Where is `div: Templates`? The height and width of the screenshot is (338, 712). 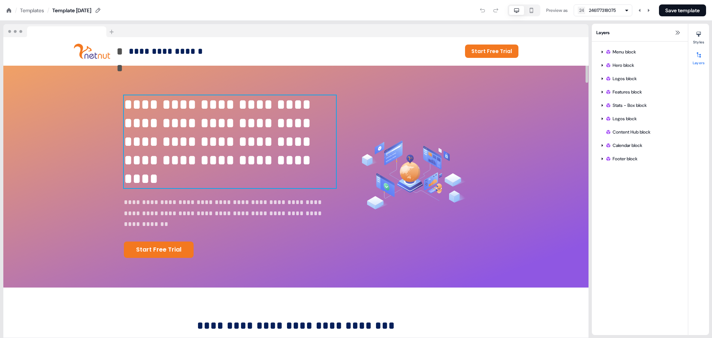 div: Templates is located at coordinates (32, 10).